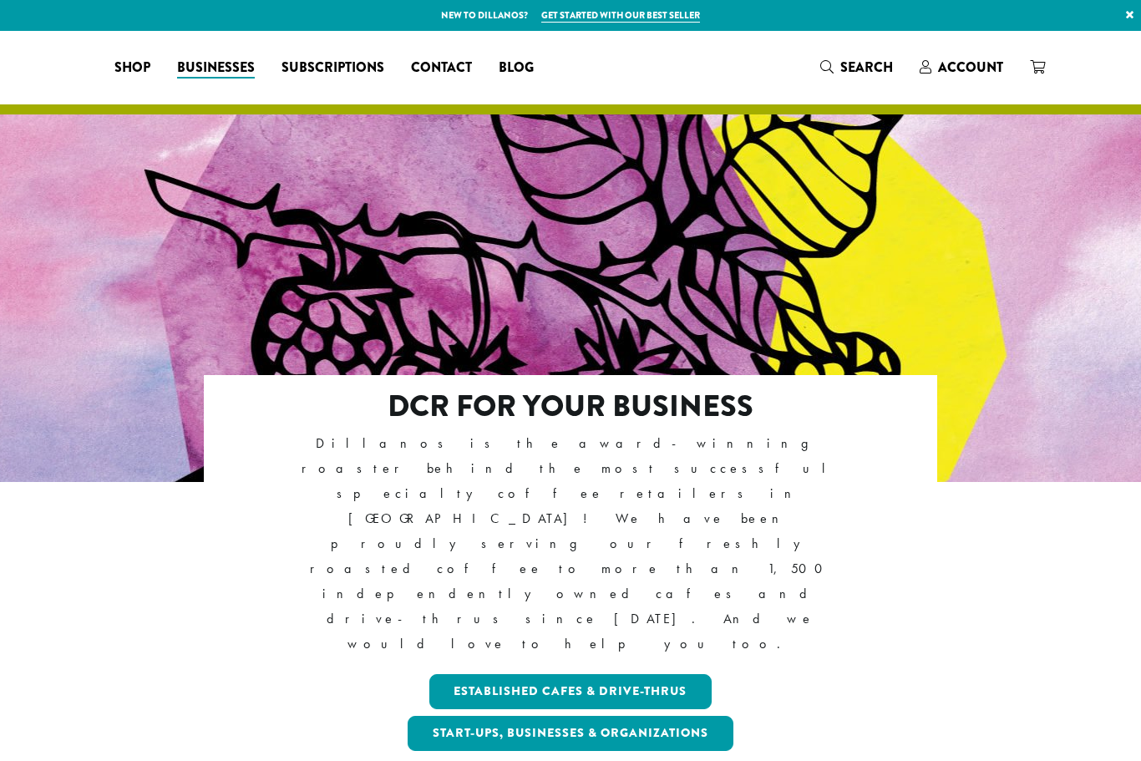  Describe the element at coordinates (216, 68) in the screenshot. I see `span: Businesses` at that location.